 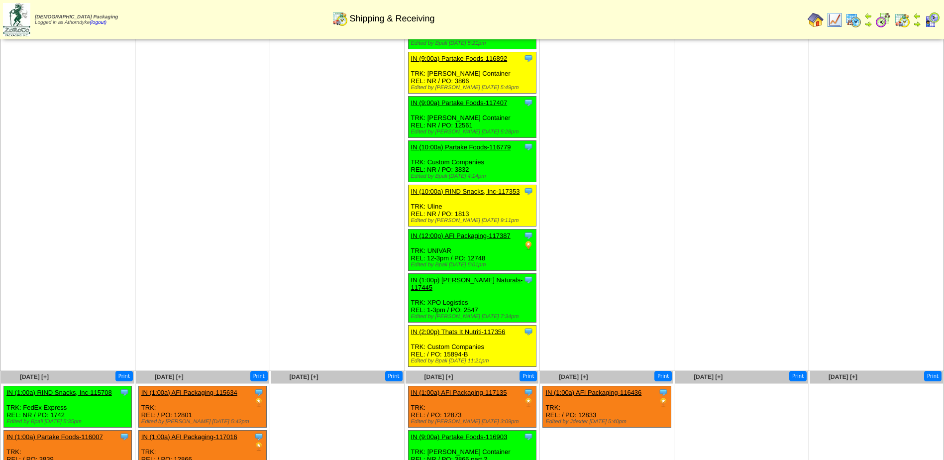 What do you see at coordinates (76, 20) in the screenshot?
I see `span: Logged in as Athorndyke` at bounding box center [76, 20].